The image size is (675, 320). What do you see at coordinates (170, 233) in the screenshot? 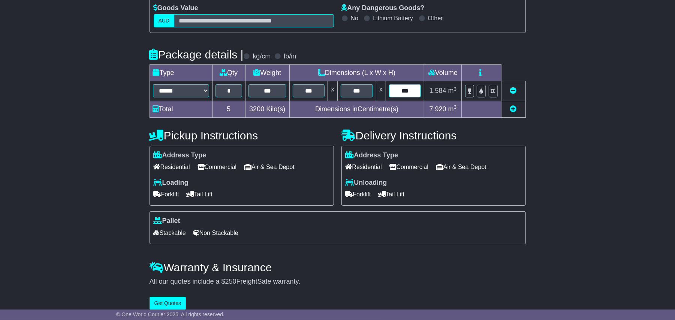
I see `span: Stackable` at bounding box center [170, 233].